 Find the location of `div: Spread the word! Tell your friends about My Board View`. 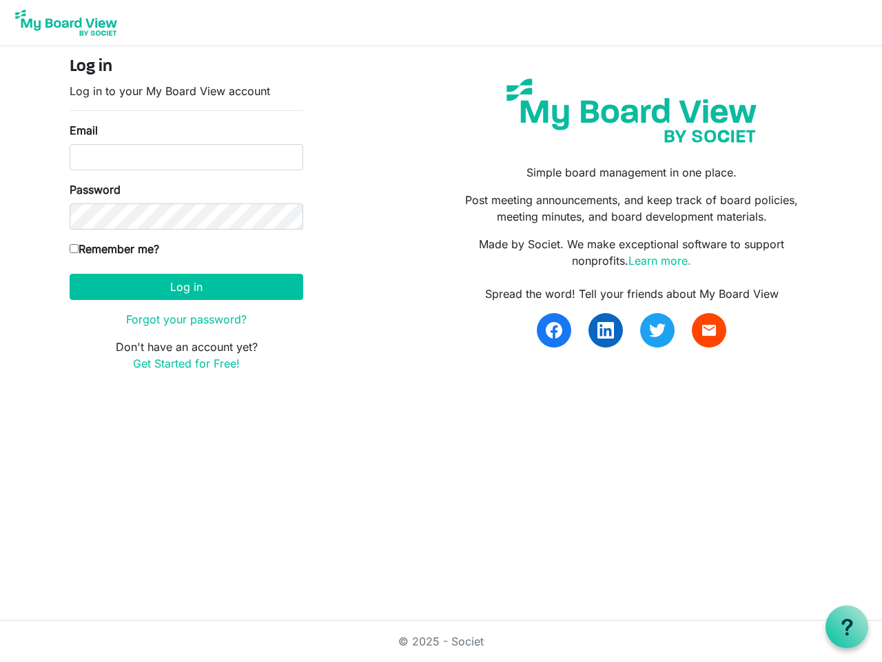

div: Spread the word! Tell your friends about My Board View is located at coordinates (632, 294).